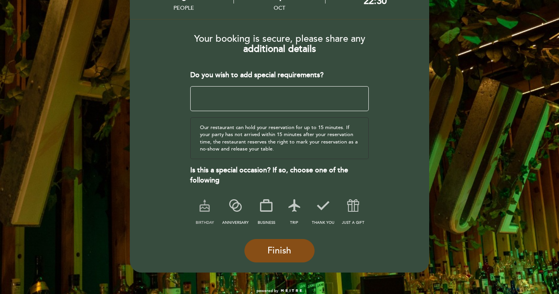  What do you see at coordinates (353, 223) in the screenshot?
I see `span: just a gift` at bounding box center [353, 223].